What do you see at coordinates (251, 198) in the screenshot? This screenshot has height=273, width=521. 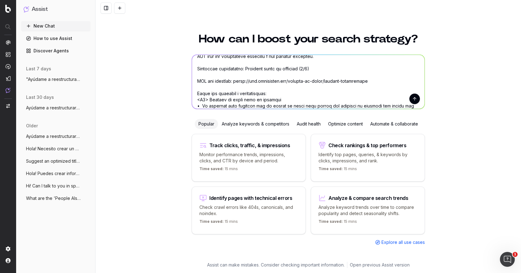 I see `div: Identify pages with technical errors` at bounding box center [251, 198].